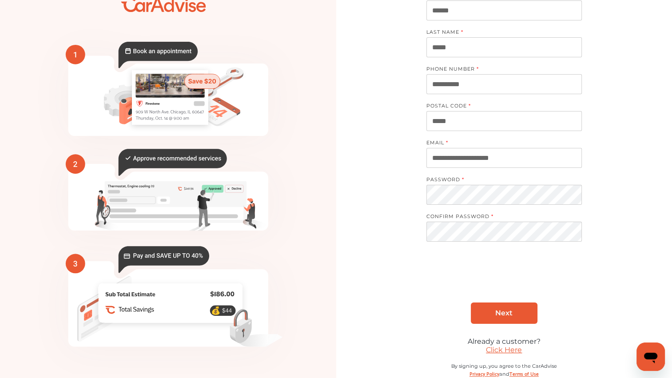  I want to click on a: Privacy Policy, so click(484, 373).